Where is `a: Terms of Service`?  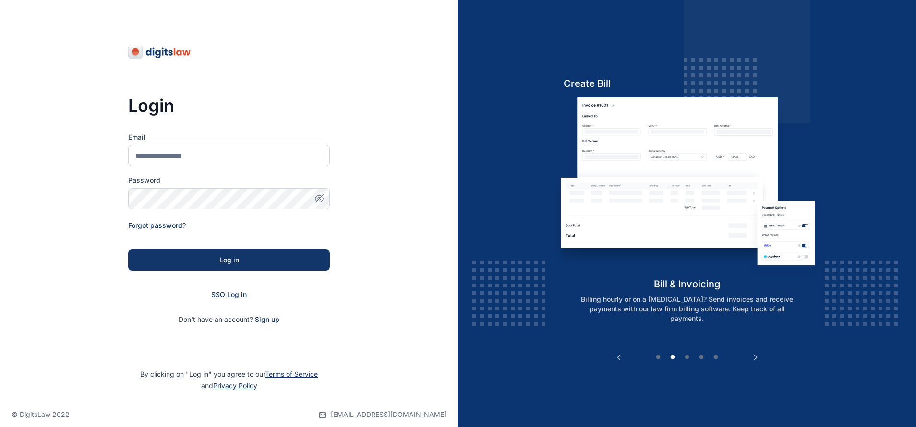 a: Terms of Service is located at coordinates (291, 374).